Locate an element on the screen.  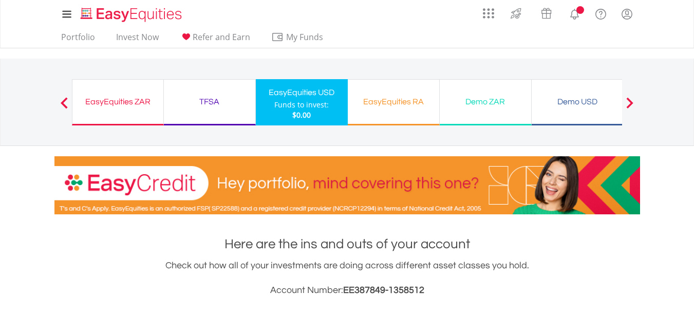
a: Portfolio is located at coordinates (78, 40).